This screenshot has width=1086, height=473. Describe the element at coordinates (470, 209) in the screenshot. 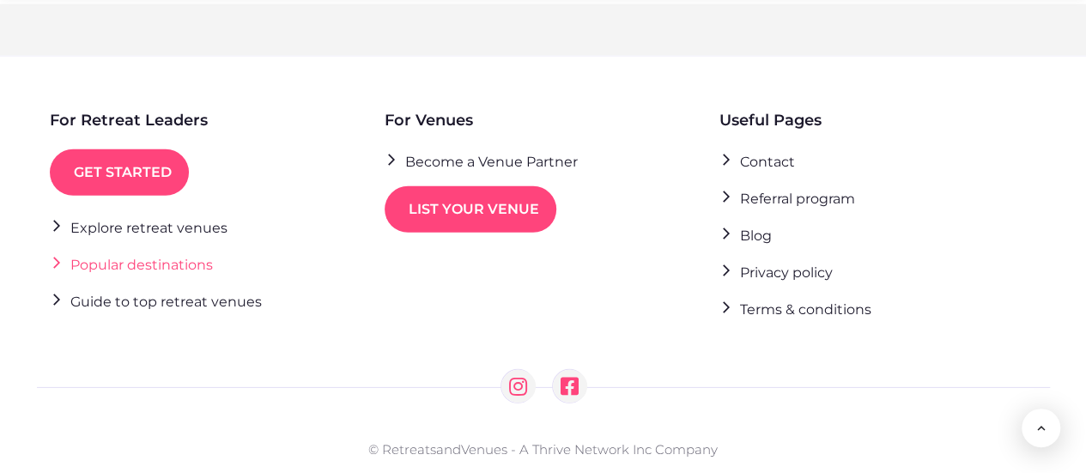

I see `a: List your venue` at that location.